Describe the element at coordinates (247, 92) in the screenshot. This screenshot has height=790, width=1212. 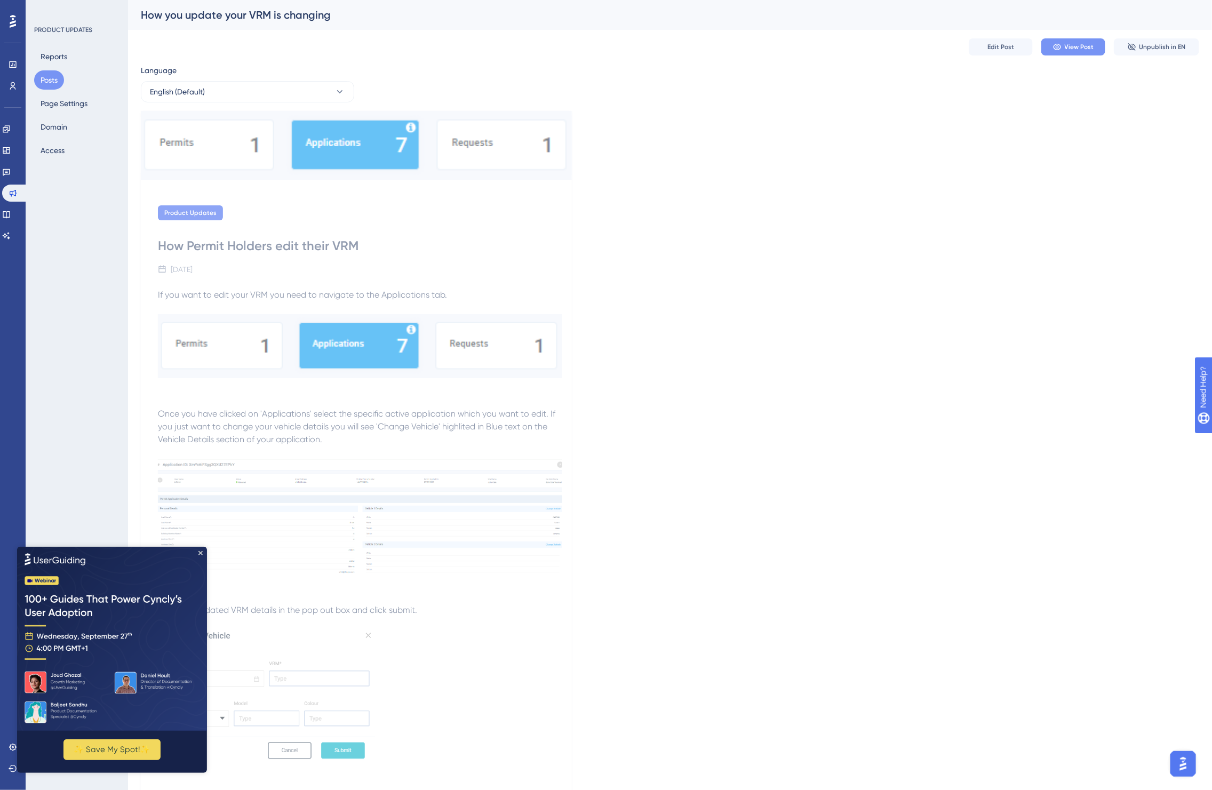
I see `button: English (Default)` at that location.